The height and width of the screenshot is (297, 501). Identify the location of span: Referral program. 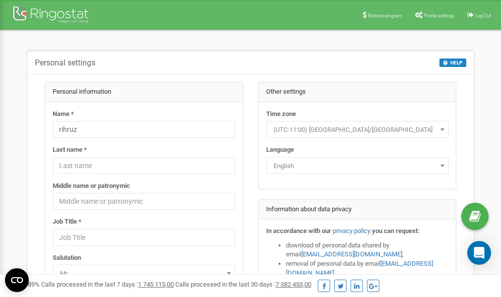
(385, 15).